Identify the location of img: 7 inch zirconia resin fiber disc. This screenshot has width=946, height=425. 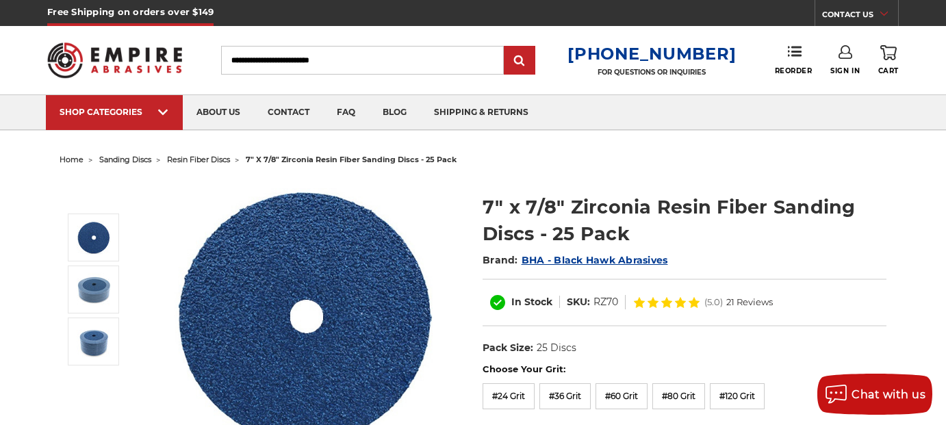
(94, 237).